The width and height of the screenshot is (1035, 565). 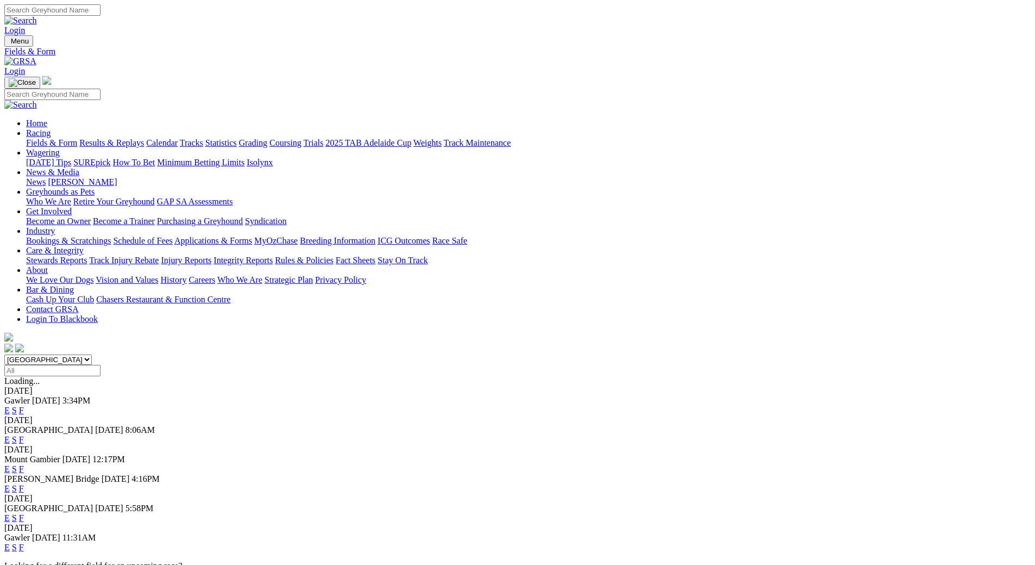 I want to click on a: Strategic Plan, so click(x=289, y=279).